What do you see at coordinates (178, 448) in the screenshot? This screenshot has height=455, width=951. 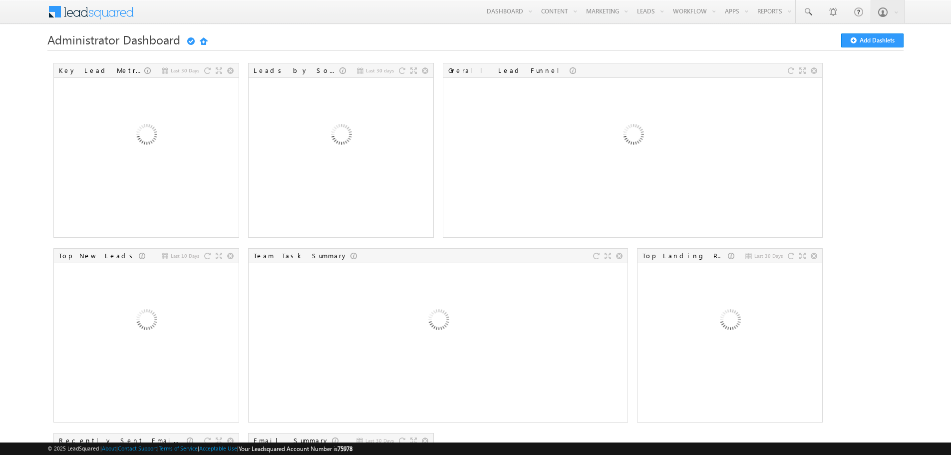 I see `a: Terms of Service` at bounding box center [178, 448].